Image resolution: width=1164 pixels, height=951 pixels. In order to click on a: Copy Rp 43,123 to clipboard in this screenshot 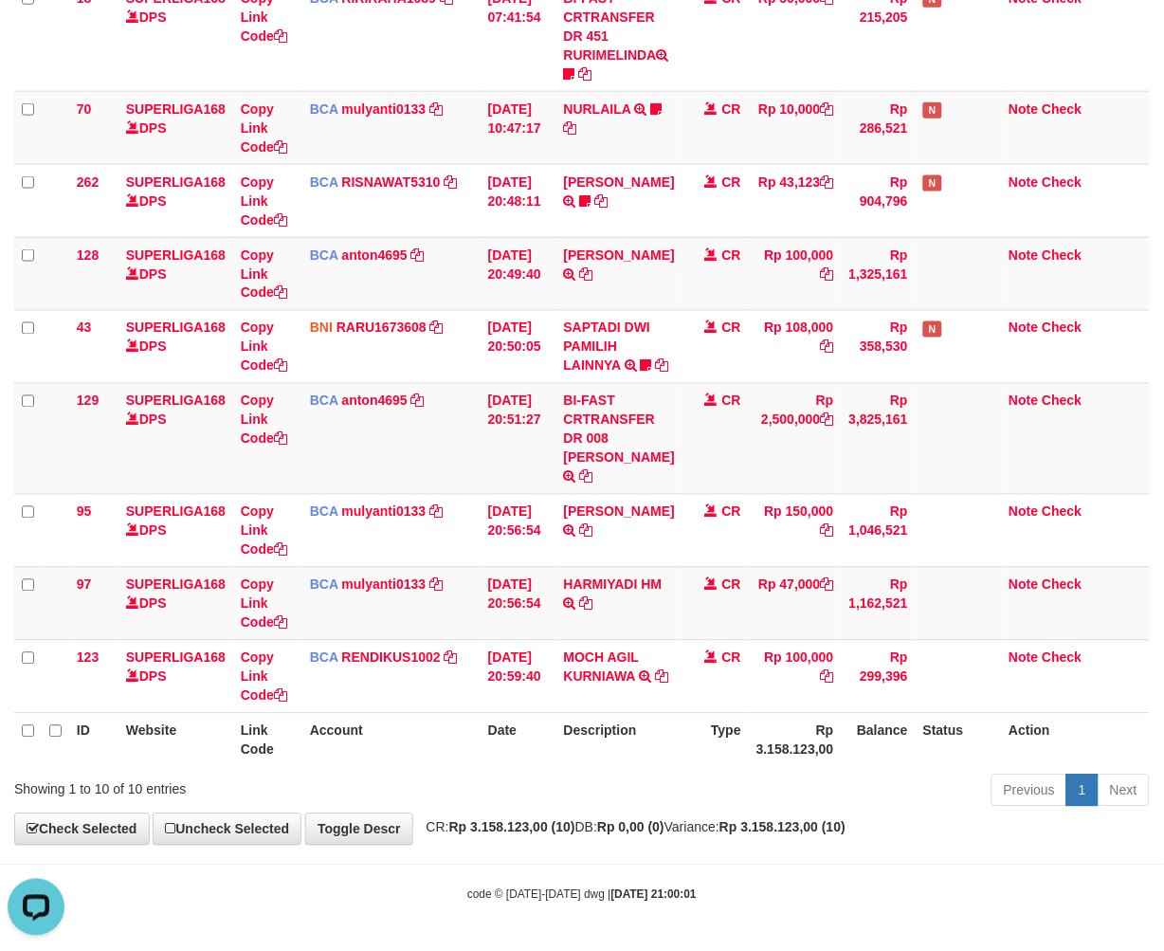, I will do `click(828, 182)`.